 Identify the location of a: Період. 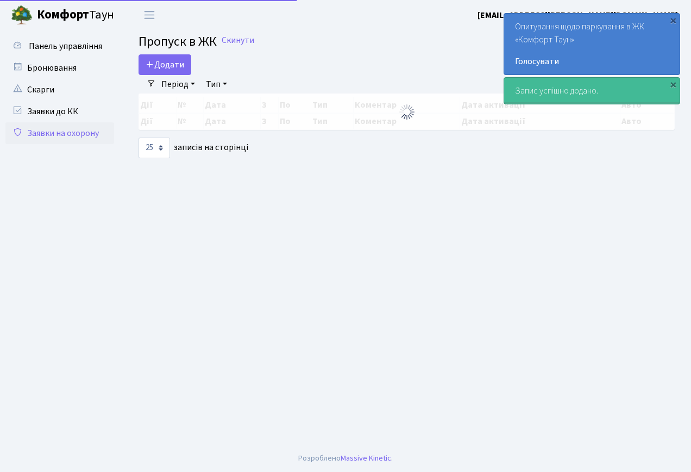
(178, 84).